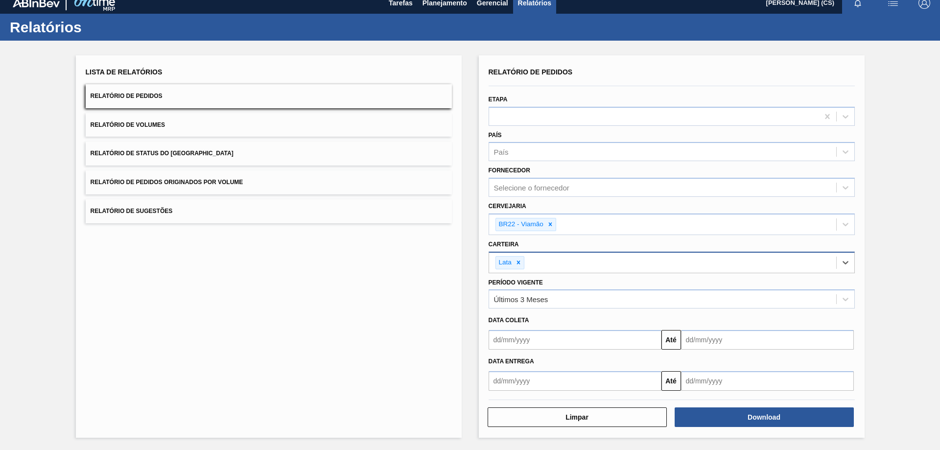 The width and height of the screenshot is (940, 450). Describe the element at coordinates (96, 27) in the screenshot. I see `h1: Relatórios` at that location.